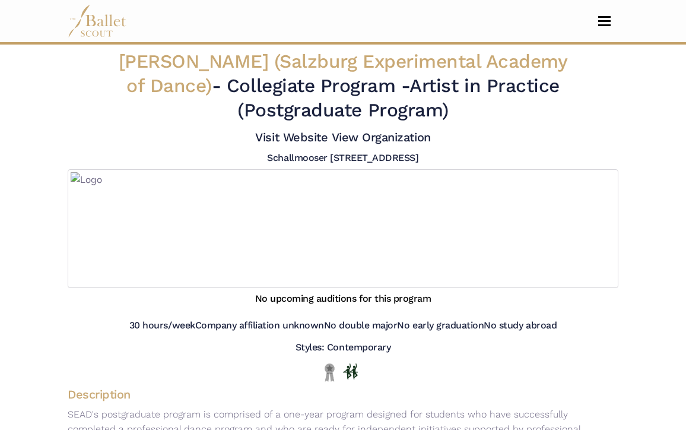 This screenshot has width=686, height=430. Describe the element at coordinates (318, 85) in the screenshot. I see `span: Collegiate Program -` at that location.